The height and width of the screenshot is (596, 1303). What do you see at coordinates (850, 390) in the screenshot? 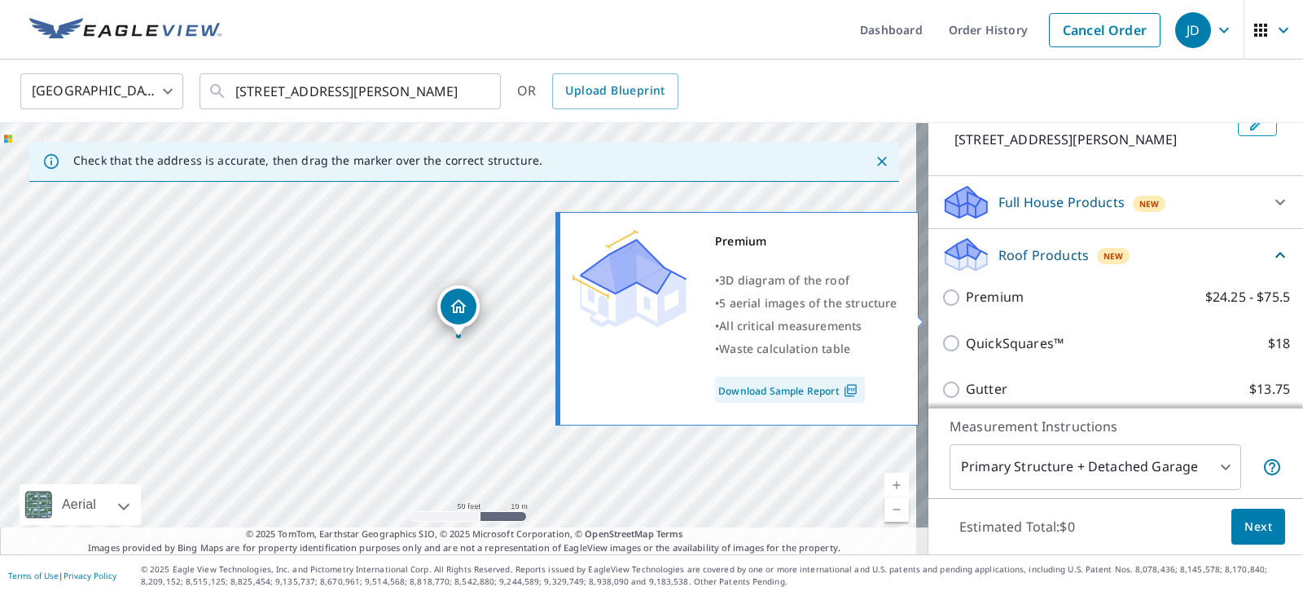
I see `img: Pdf Icon` at bounding box center [850, 390].